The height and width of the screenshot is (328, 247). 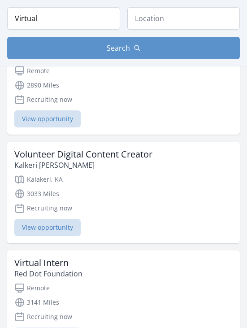 What do you see at coordinates (123, 84) in the screenshot?
I see `a: Mental Health Counsellor Emotional Enlightenment Foundation Remote 2890 Miles Recruiting now View...` at bounding box center [123, 84].